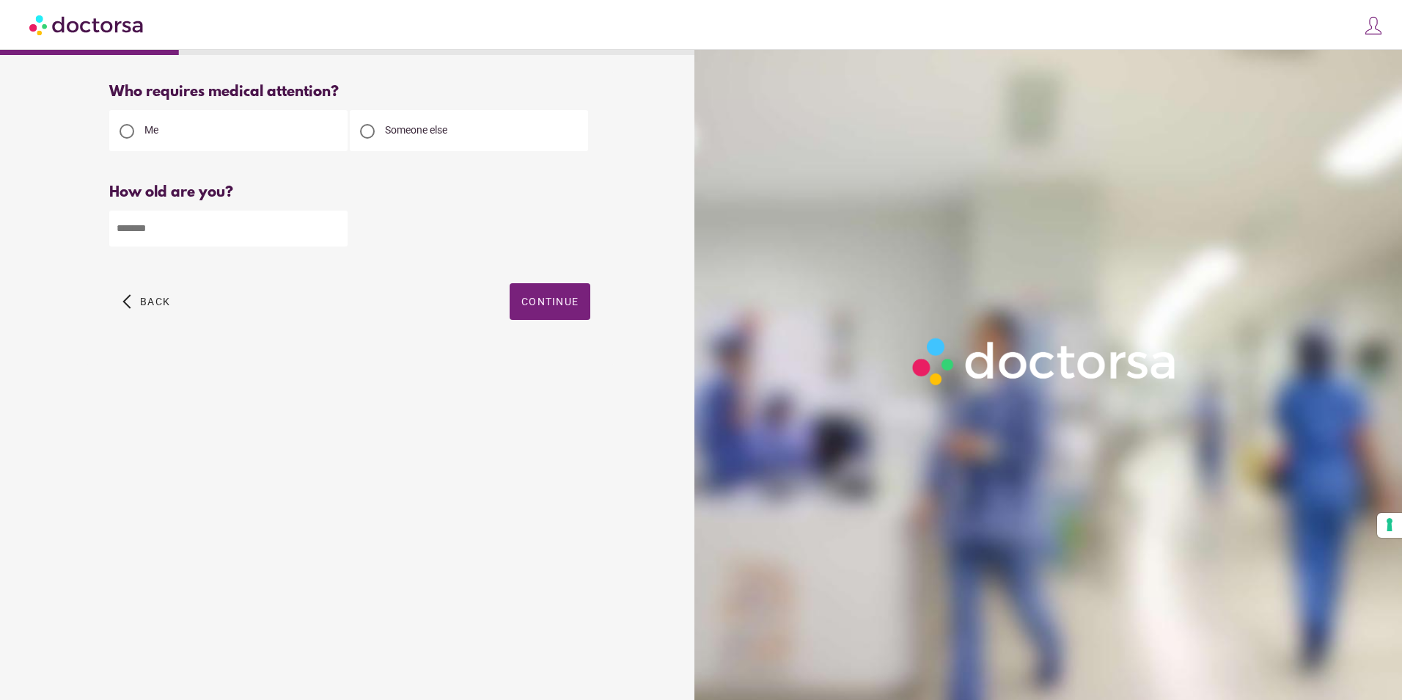  Describe the element at coordinates (550, 301) in the screenshot. I see `span: Continue` at that location.